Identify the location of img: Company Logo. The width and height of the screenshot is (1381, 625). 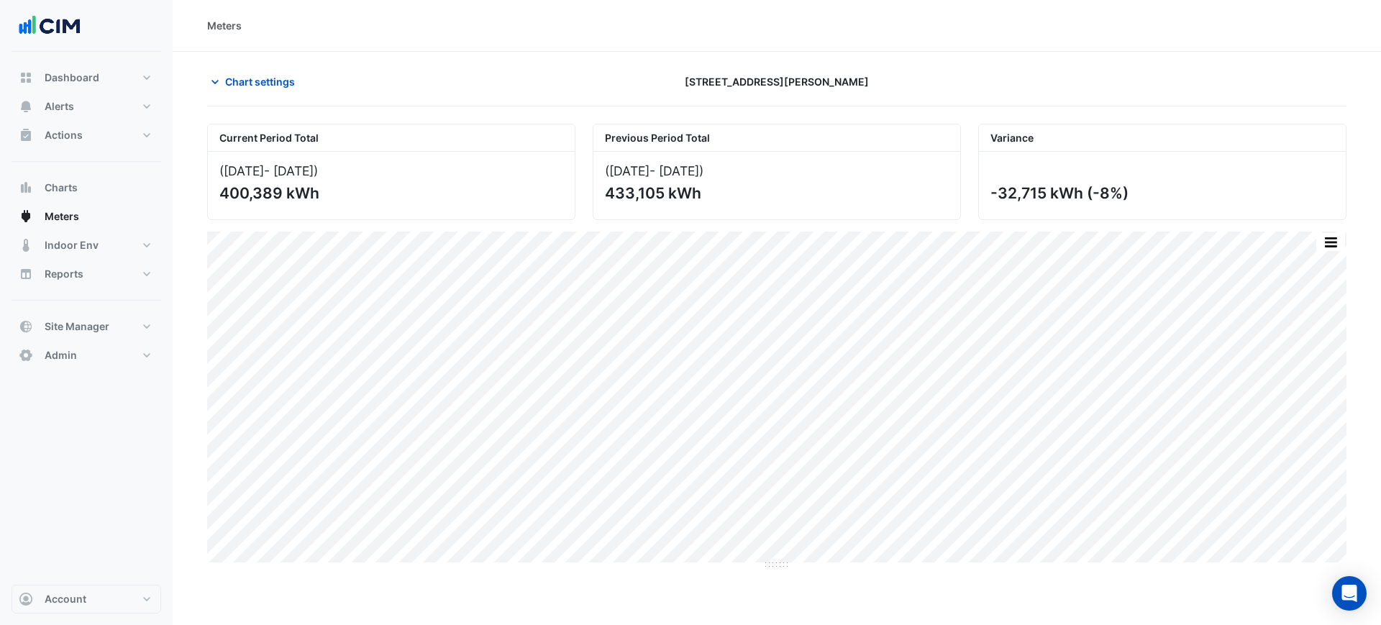
(50, 26).